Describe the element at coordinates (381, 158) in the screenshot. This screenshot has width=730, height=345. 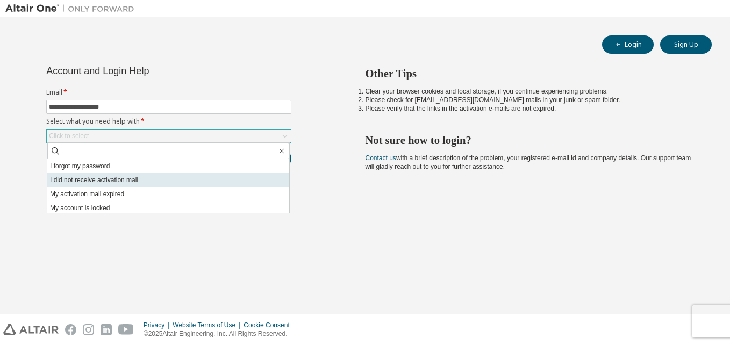
I see `a: Contact us` at that location.